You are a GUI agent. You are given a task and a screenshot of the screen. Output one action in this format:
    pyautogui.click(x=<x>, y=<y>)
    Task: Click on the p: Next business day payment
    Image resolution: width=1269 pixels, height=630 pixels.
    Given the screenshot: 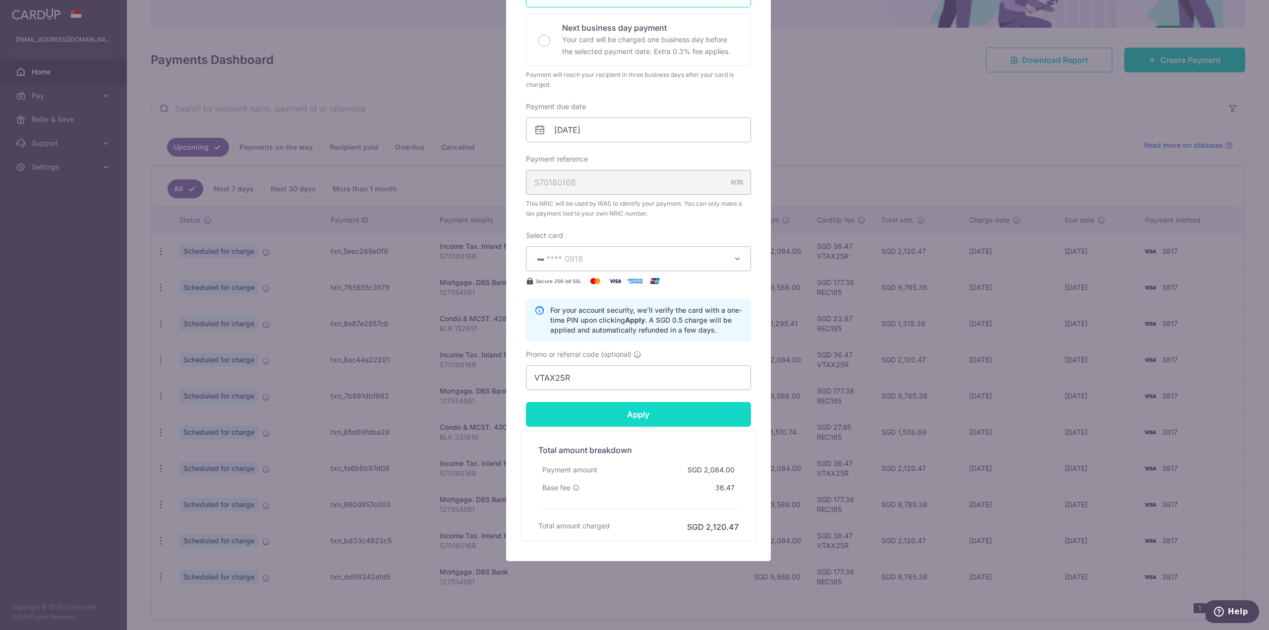 What is the action you would take?
    pyautogui.click(x=650, y=28)
    